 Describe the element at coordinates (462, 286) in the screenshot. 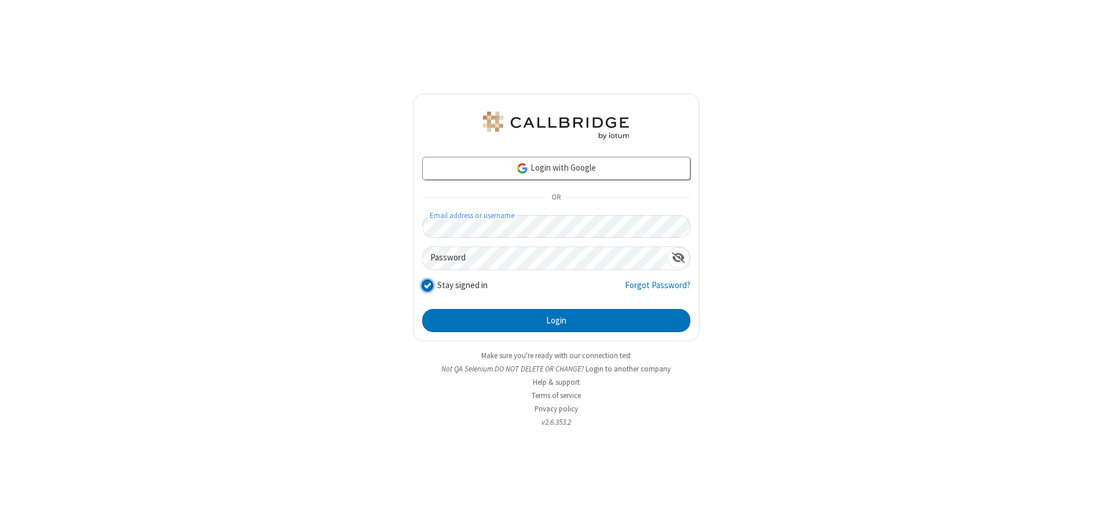

I see `label: Stay signed in` at that location.